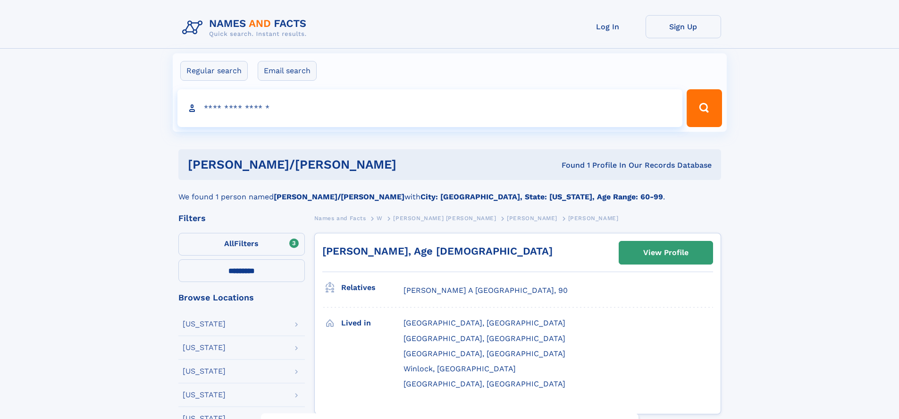  Describe the element at coordinates (450, 191) in the screenshot. I see `div: We found 1 person named with .` at that location.